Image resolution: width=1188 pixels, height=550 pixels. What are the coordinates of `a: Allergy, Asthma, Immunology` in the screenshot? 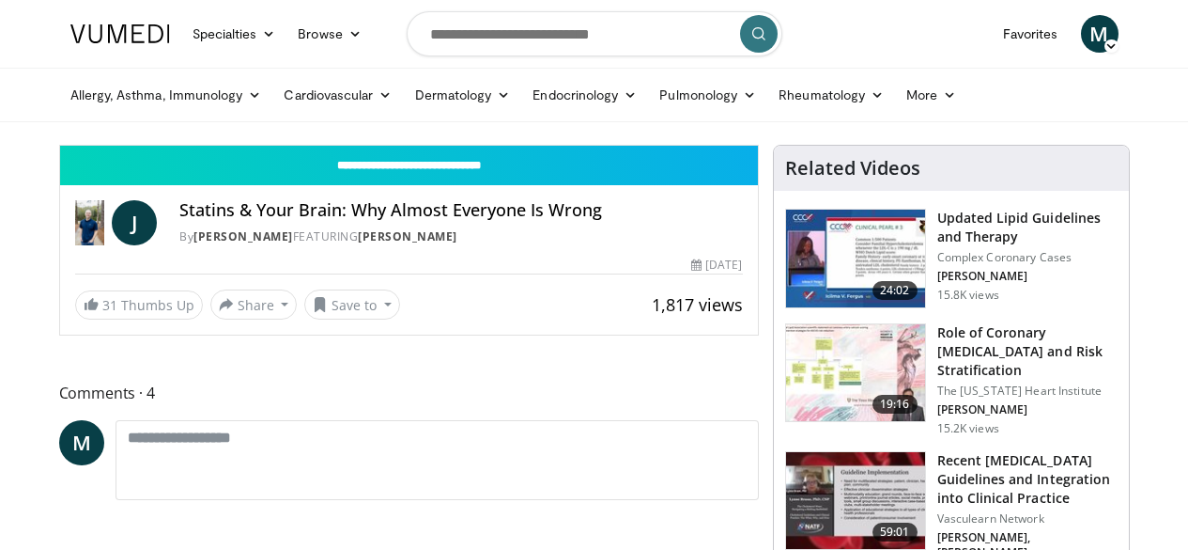 It's located at (166, 95).